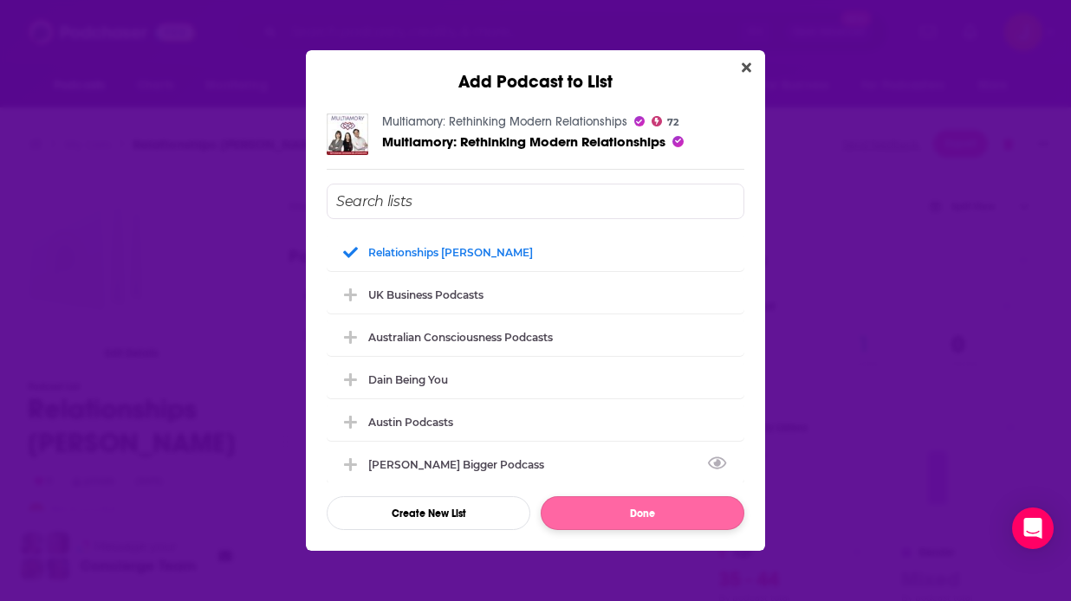  I want to click on button: Close, so click(746, 68).